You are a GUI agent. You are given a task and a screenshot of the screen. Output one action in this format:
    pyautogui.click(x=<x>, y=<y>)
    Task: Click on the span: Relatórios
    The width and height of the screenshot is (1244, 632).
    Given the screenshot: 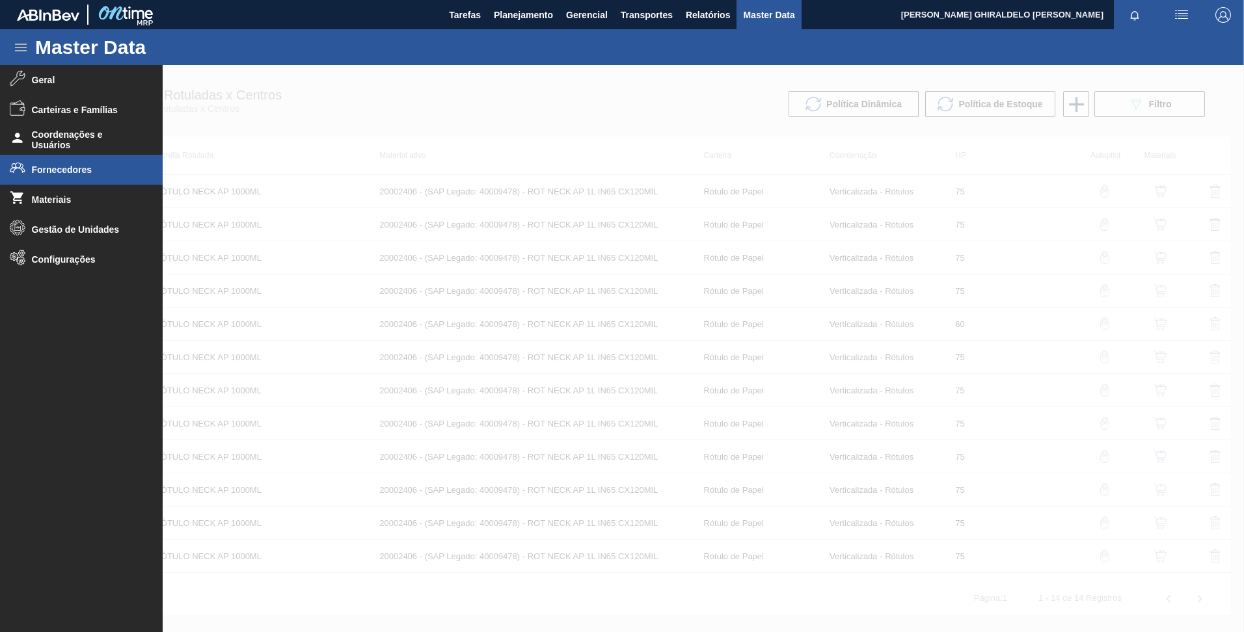 What is the action you would take?
    pyautogui.click(x=708, y=15)
    